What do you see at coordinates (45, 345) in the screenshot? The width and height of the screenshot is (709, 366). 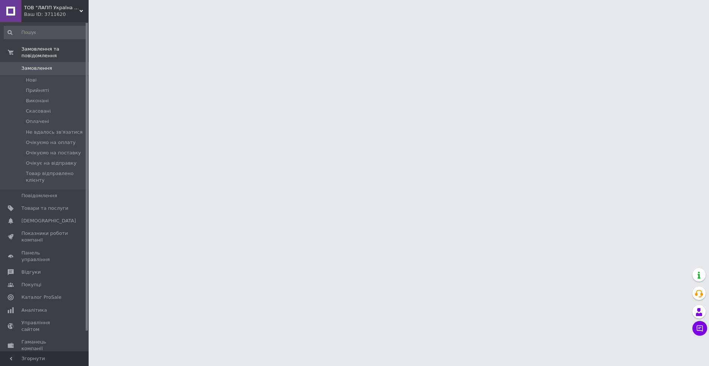 I see `span: Гаманець компанії` at bounding box center [45, 345].